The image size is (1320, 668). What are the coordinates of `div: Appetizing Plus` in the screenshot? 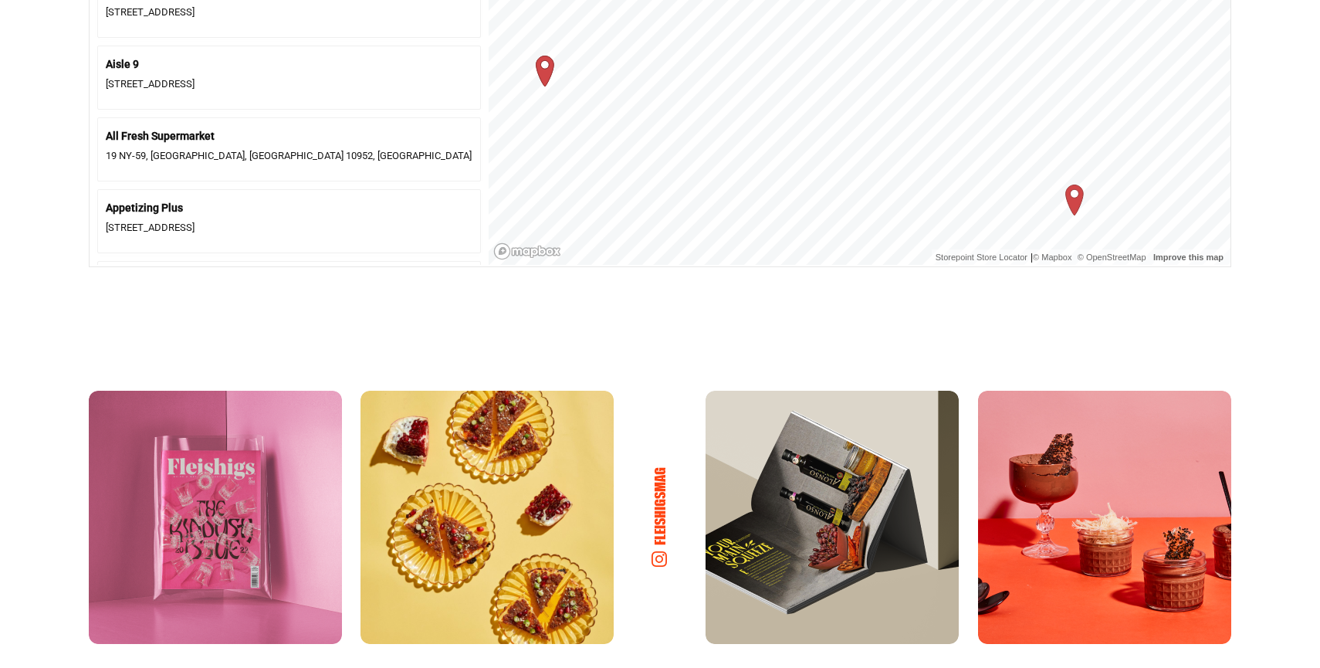 It's located at (289, 208).